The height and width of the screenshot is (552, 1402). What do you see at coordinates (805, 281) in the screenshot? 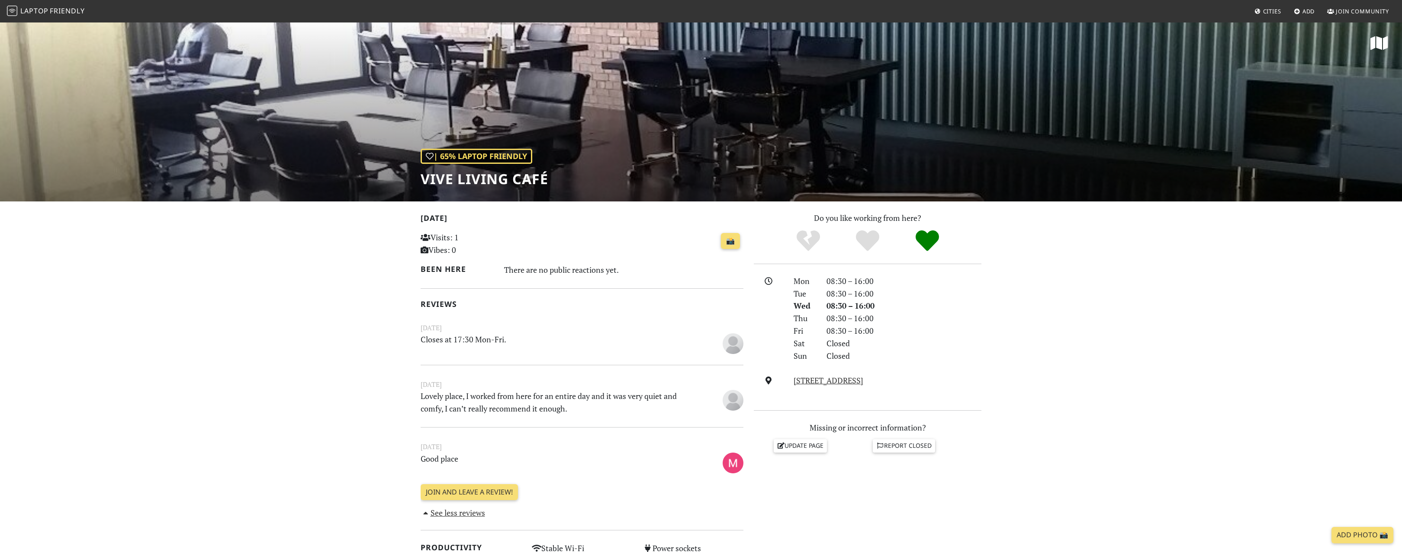
I see `div: Mon` at bounding box center [805, 281].